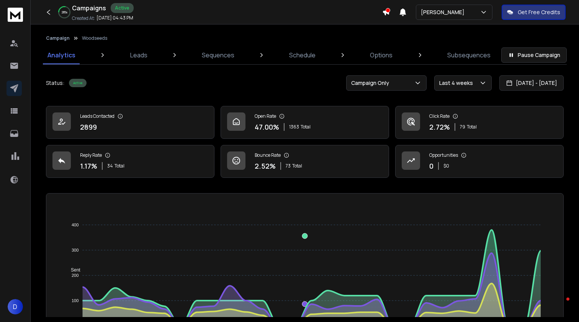 The width and height of the screenshot is (579, 322). What do you see at coordinates (458, 83) in the screenshot?
I see `p: Last 4 weeks` at bounding box center [458, 83].